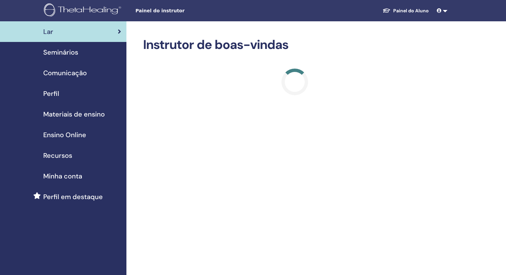  Describe the element at coordinates (63, 176) in the screenshot. I see `span: Minha conta` at that location.